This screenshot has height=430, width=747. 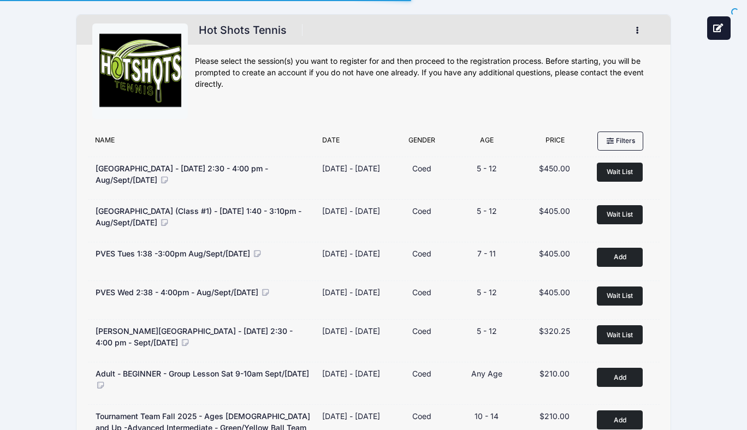 I want to click on span: 7 - 11, so click(x=486, y=253).